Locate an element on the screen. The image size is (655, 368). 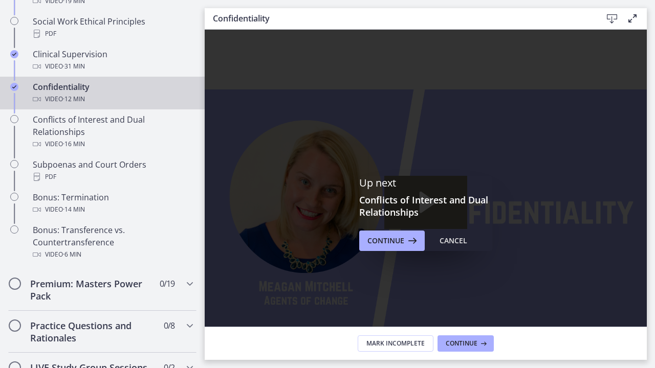
h2: Practice Questions and Rationales is located at coordinates (93, 332).